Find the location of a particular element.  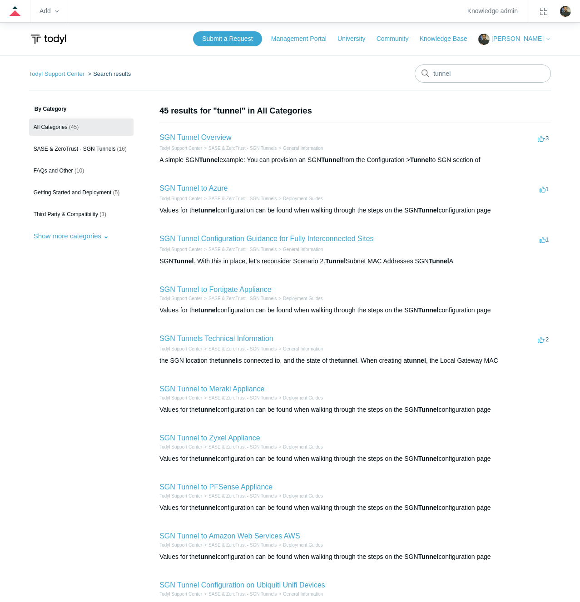

a: SGN Tunnels Technical Information is located at coordinates (216, 338).